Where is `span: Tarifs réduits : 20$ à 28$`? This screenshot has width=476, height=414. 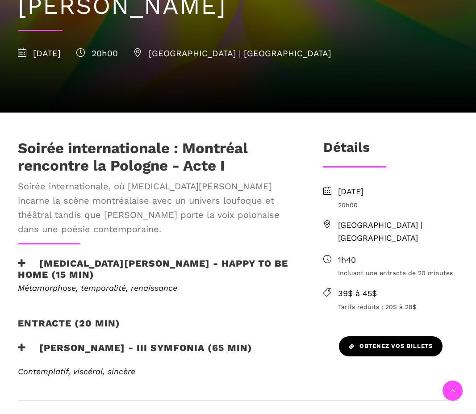
span: Tarifs réduits : 20$ à 28$ is located at coordinates (398, 307).